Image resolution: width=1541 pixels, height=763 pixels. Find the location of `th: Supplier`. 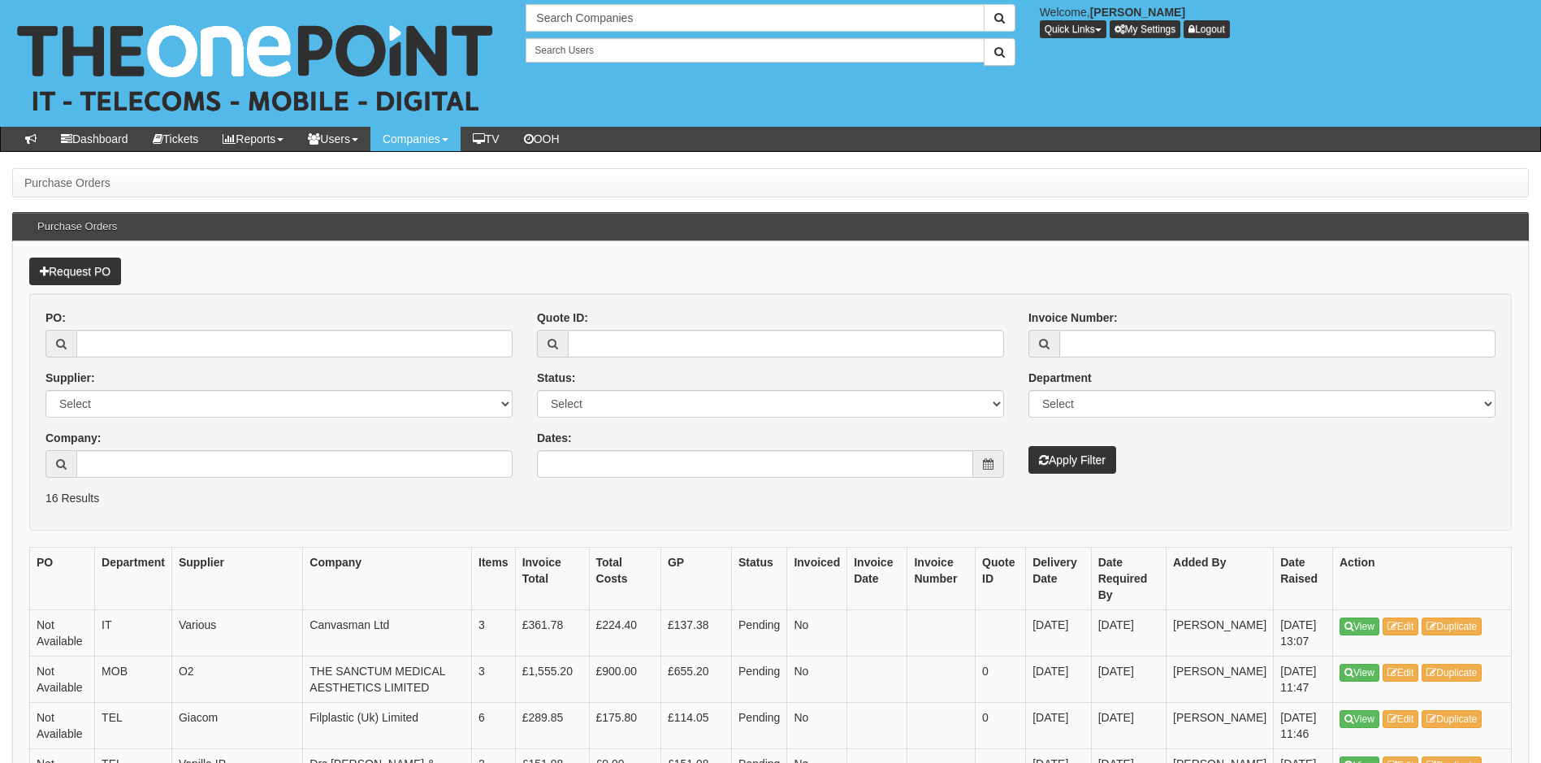

th: Supplier is located at coordinates (236, 578).